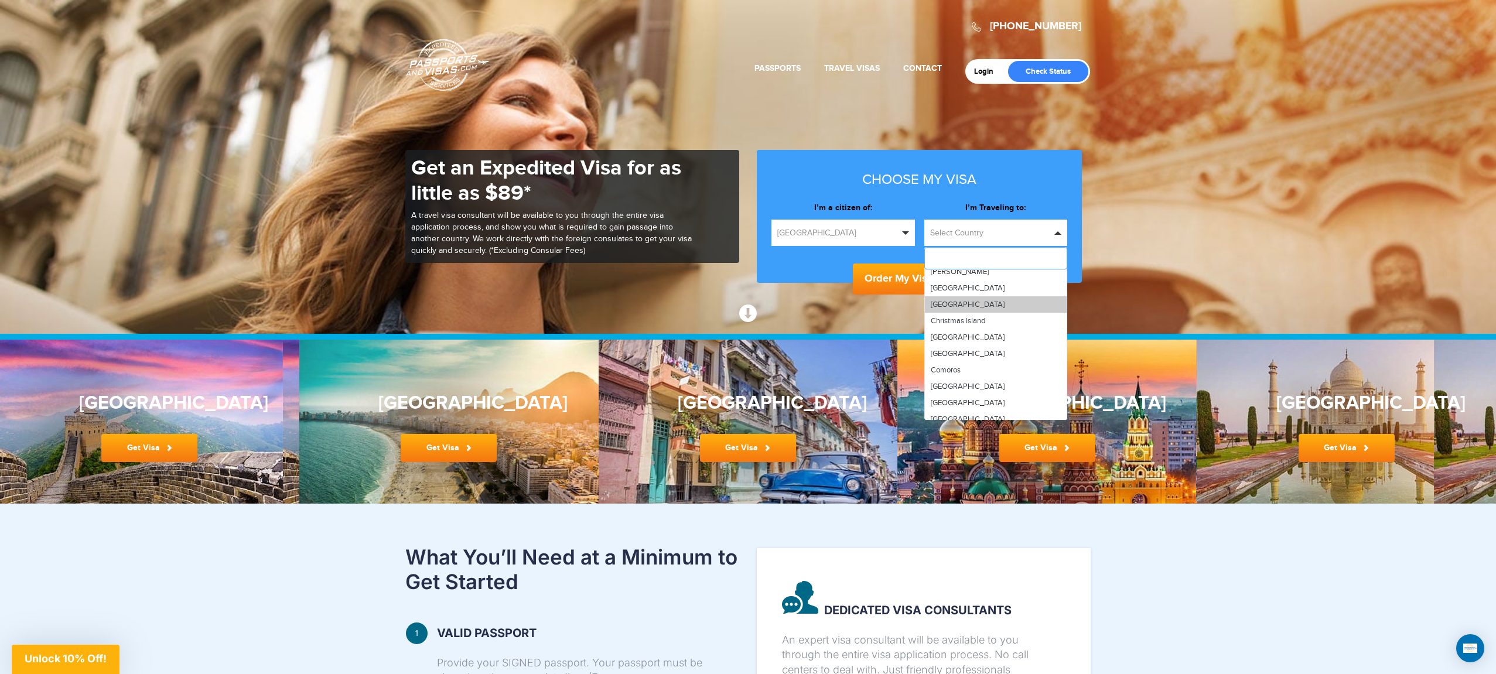  Describe the element at coordinates (919, 180) in the screenshot. I see `h3: Choose my visa` at that location.